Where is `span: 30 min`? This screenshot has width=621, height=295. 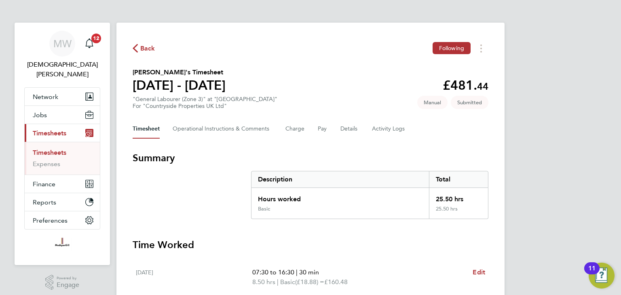
span: 30 min is located at coordinates (309, 272).